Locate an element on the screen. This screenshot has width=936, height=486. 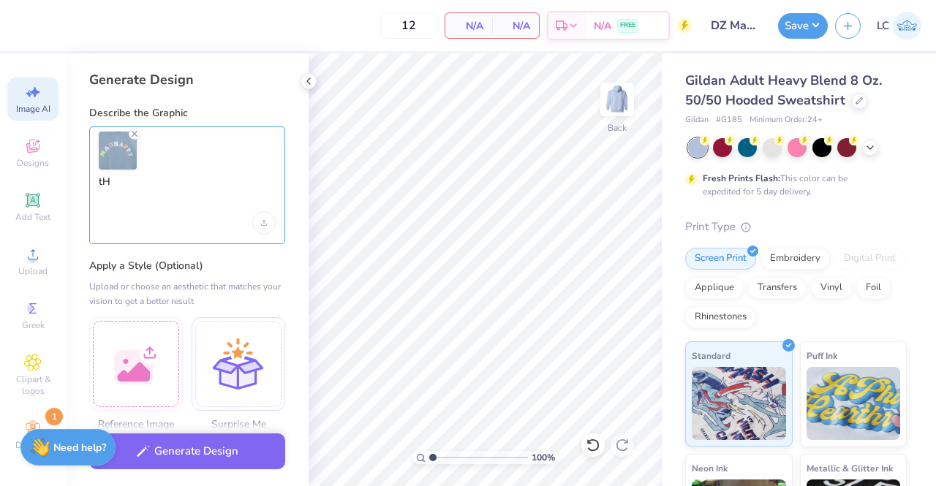
span: # G185 is located at coordinates (729, 120).